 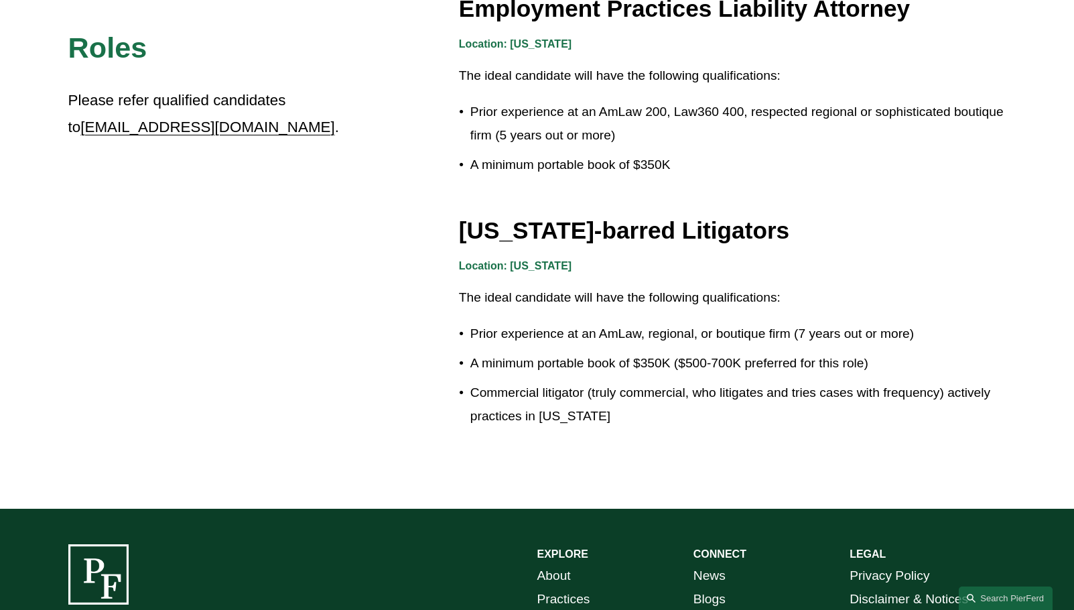 What do you see at coordinates (720, 554) in the screenshot?
I see `strong: CONNECT` at bounding box center [720, 554].